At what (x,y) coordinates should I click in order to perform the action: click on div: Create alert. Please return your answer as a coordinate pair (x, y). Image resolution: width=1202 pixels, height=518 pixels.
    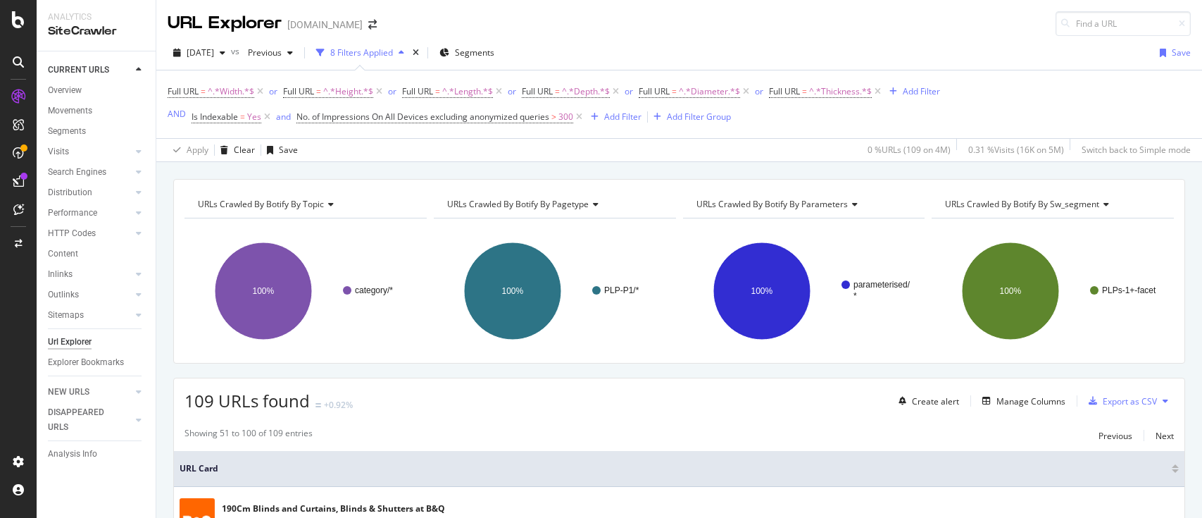
    Looking at the image, I should click on (935, 401).